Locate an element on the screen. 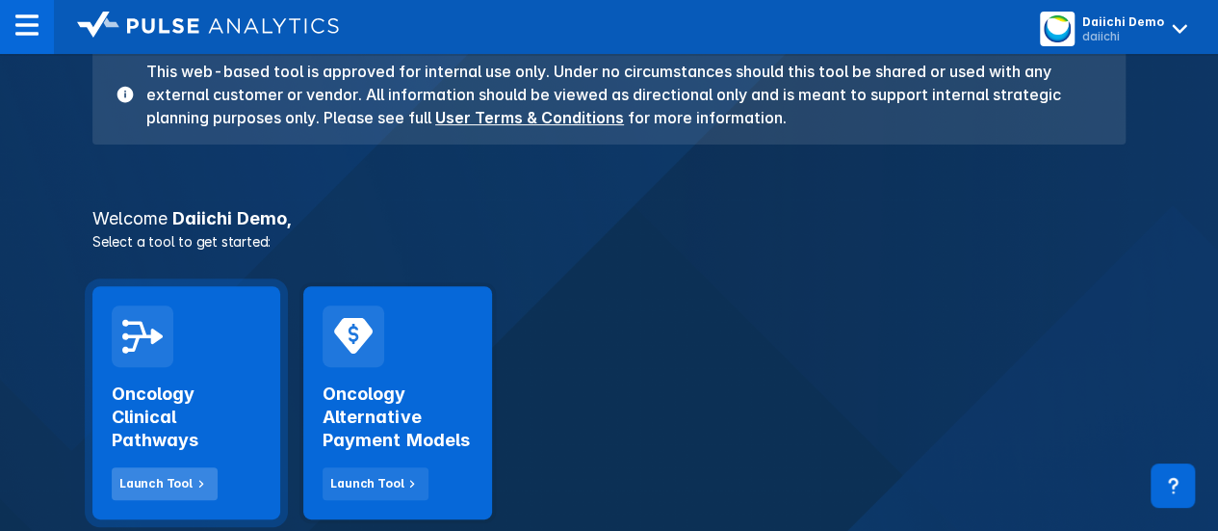  div: daiichi is located at coordinates (1123, 36).